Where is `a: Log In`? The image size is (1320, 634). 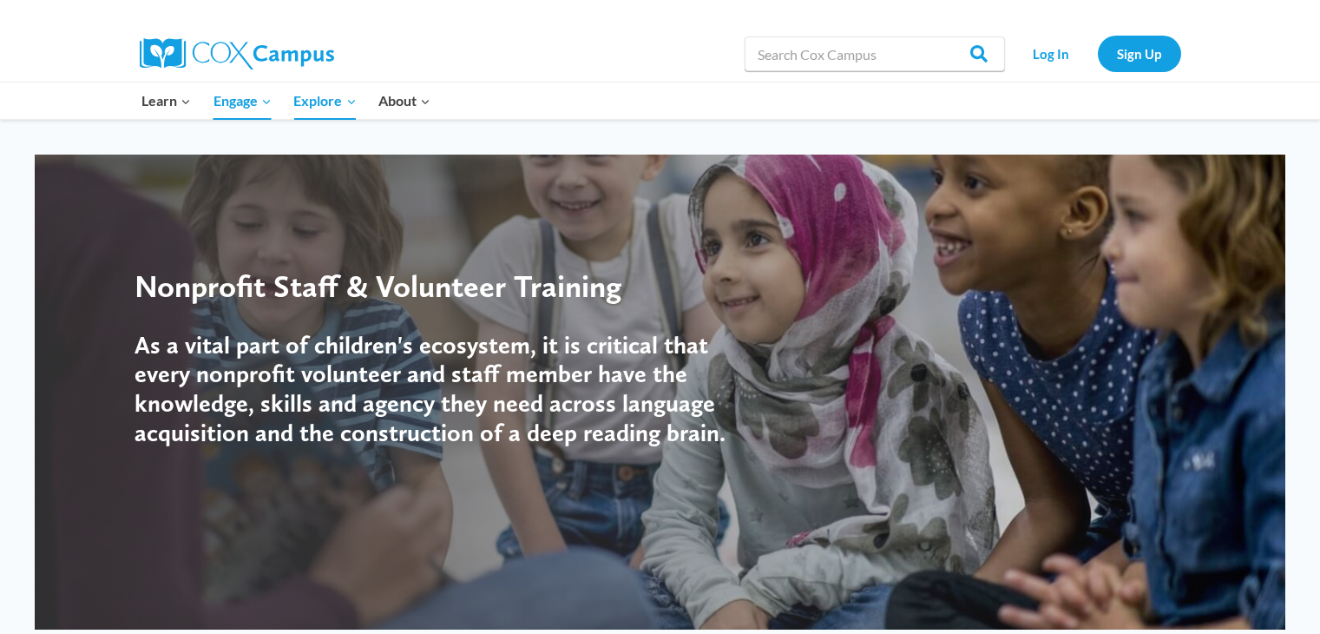
a: Log In is located at coordinates (1051, 53).